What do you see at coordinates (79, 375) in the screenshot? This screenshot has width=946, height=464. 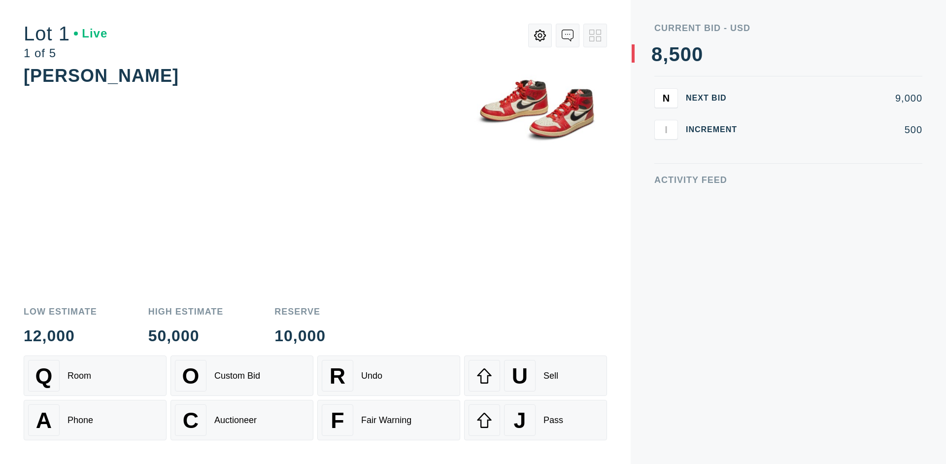 I see `div: Room` at bounding box center [79, 375].